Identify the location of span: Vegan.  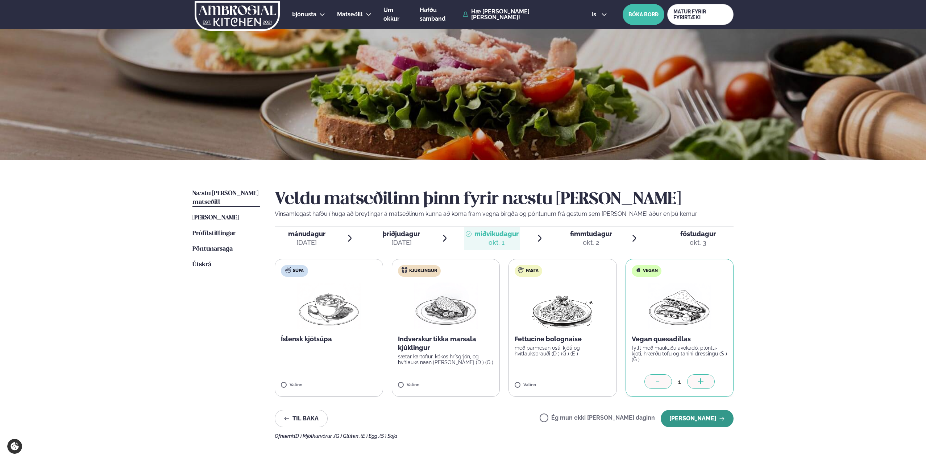
(650, 271).